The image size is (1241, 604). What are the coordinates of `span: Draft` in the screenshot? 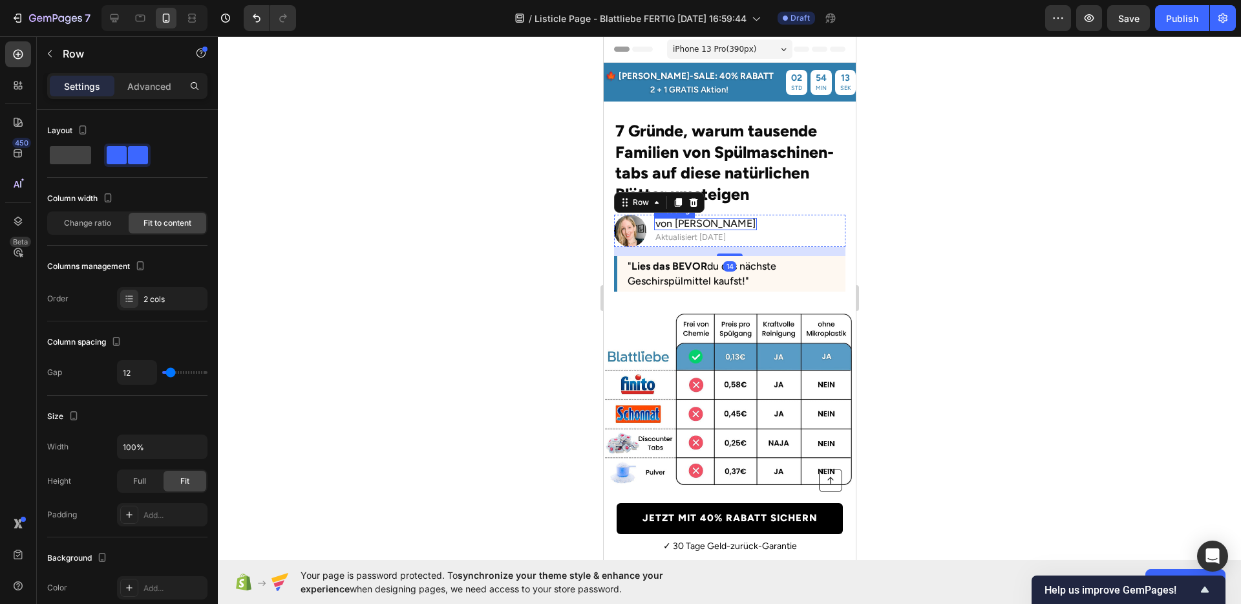 It's located at (801, 18).